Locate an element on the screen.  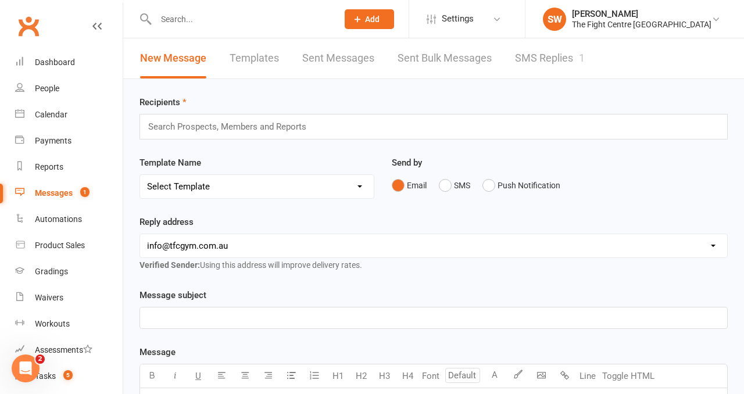
a: Messages 1 is located at coordinates (69, 193).